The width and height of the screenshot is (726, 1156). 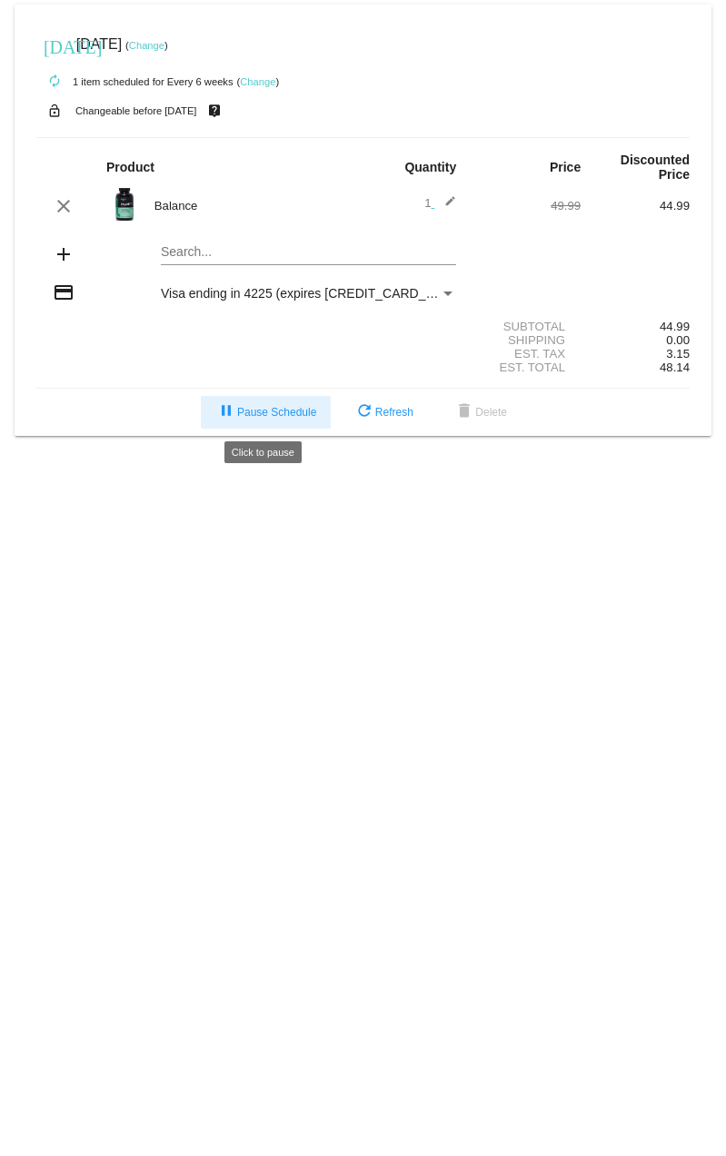 What do you see at coordinates (677, 353) in the screenshot?
I see `span: 3.15` at bounding box center [677, 353].